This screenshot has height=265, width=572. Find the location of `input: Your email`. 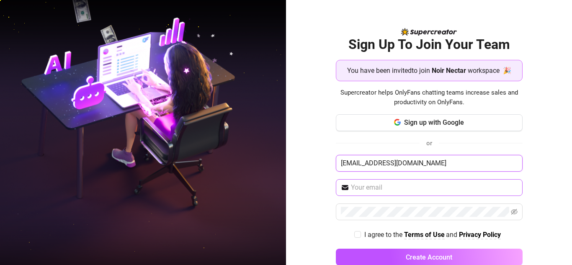

input: Your email is located at coordinates (434, 188).